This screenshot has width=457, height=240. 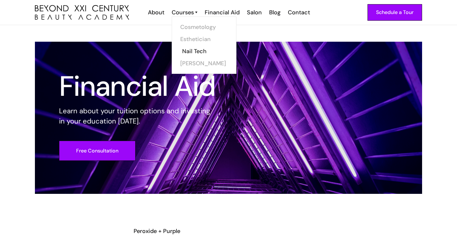 What do you see at coordinates (274, 12) in the screenshot?
I see `a: Blog` at bounding box center [274, 12].